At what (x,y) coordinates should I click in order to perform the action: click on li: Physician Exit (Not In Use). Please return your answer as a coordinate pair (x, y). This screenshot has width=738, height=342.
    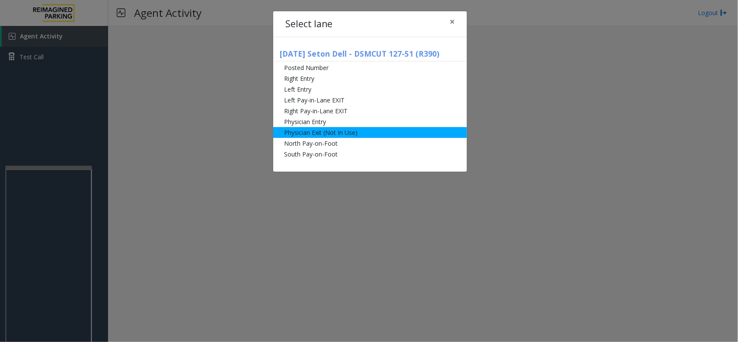
    Looking at the image, I should click on (370, 132).